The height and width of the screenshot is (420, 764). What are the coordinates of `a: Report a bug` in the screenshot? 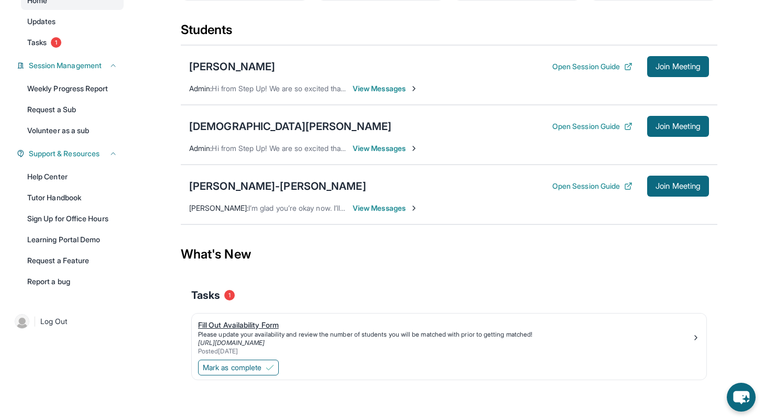 It's located at (72, 281).